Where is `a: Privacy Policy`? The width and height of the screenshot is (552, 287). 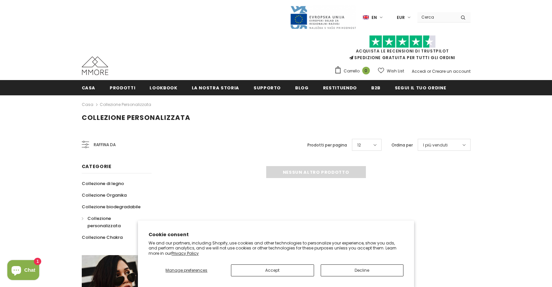 a: Privacy Policy is located at coordinates (185, 253).